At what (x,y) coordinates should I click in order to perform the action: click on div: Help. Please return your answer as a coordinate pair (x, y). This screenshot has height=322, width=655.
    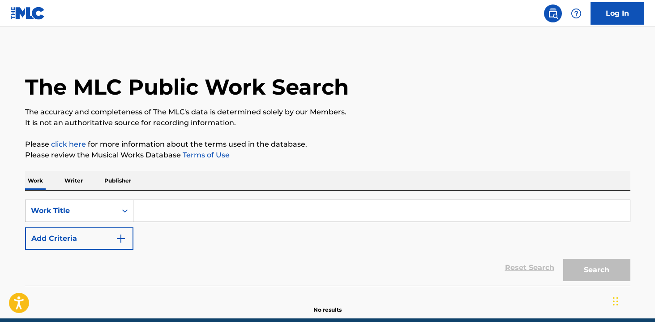
    Looking at the image, I should click on (576, 13).